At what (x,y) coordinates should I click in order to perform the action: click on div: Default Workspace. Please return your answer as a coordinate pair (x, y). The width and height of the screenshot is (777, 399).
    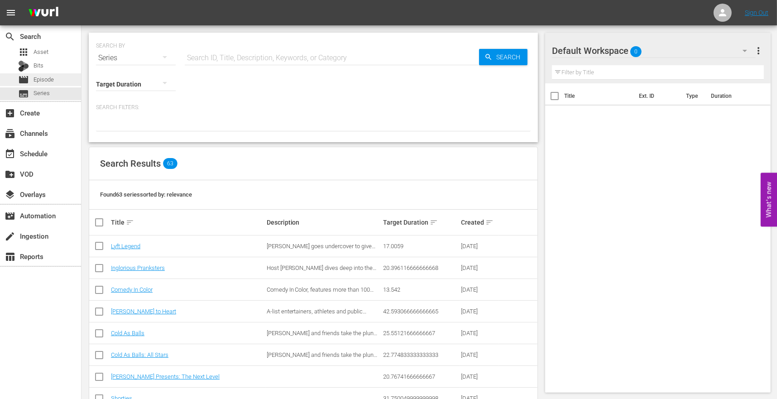
    Looking at the image, I should click on (654, 51).